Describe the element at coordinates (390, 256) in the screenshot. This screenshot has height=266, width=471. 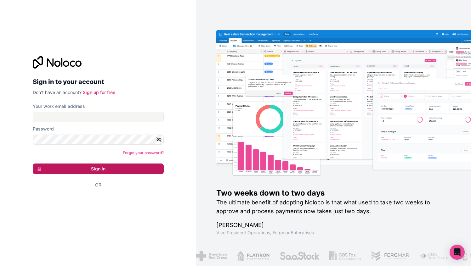
I see `img: /assets/fergmar-CudnrXN5.png` at that location.